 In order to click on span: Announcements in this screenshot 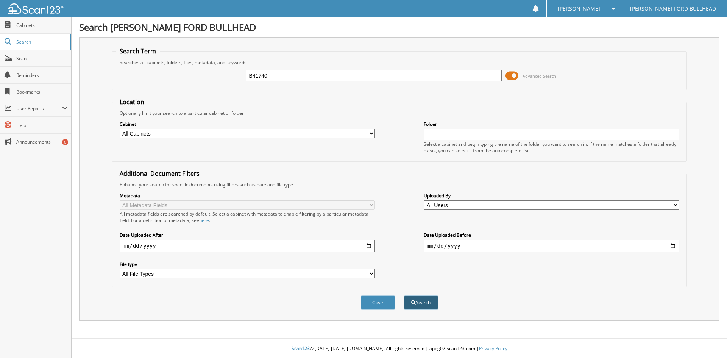, I will do `click(42, 142)`.